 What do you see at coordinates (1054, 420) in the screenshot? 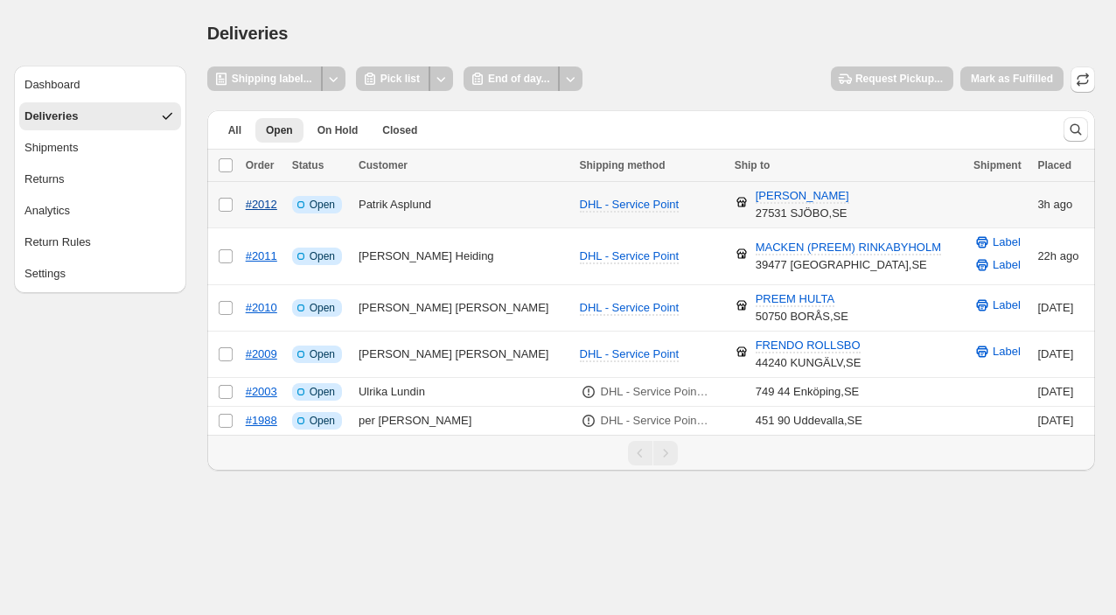
I see `time: Wednesday, September 3, 2025 at 5:25:07 AM` at bounding box center [1054, 420].